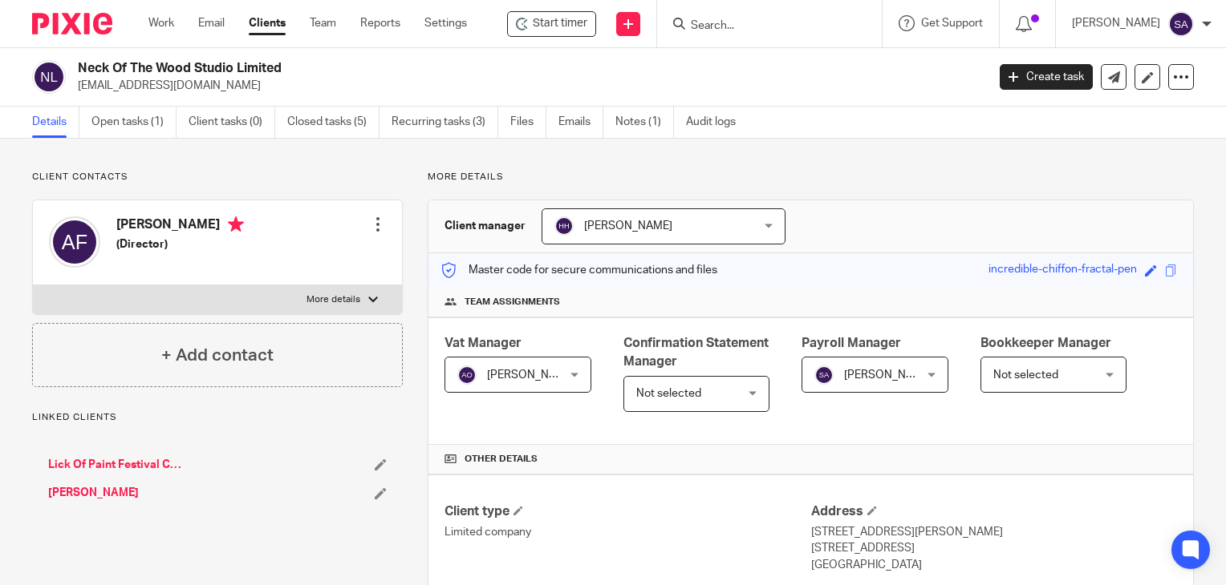  What do you see at coordinates (380, 23) in the screenshot?
I see `a: Reports` at bounding box center [380, 23].